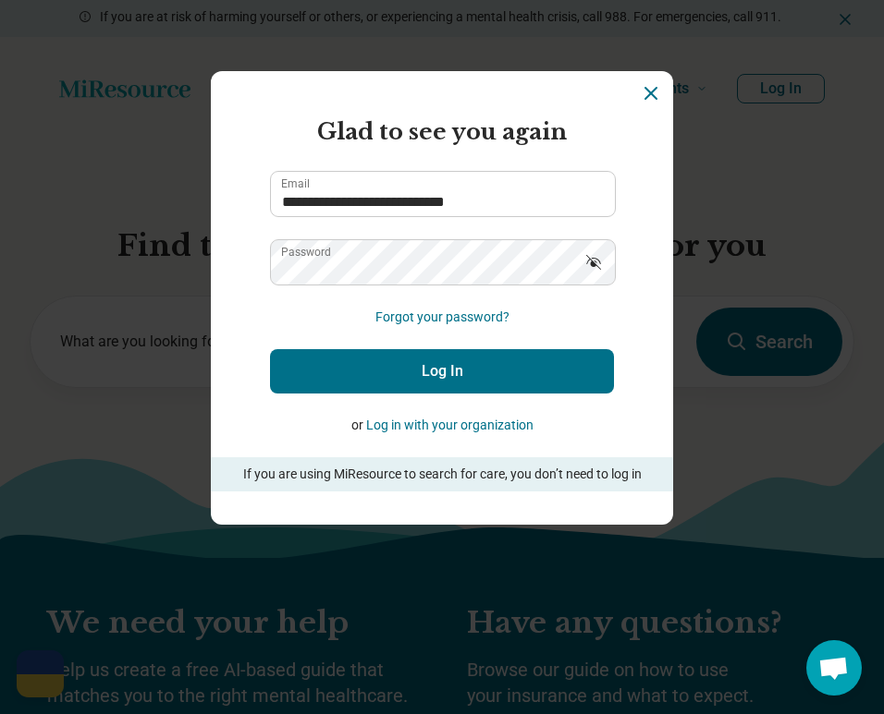 The width and height of the screenshot is (884, 714). I want to click on button: Log in with your organization, so click(449, 425).